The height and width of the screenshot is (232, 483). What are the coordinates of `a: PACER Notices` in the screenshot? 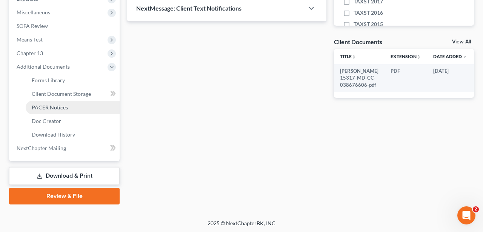 It's located at (72, 108).